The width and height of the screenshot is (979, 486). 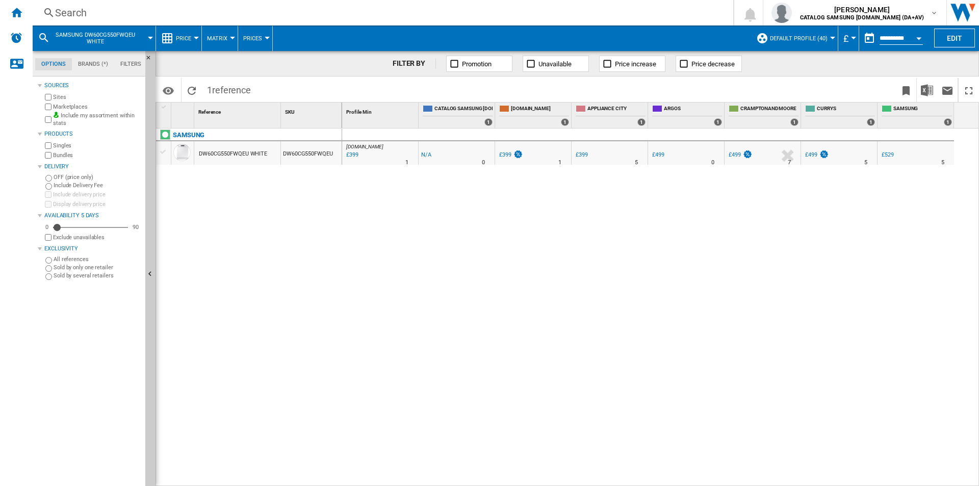 What do you see at coordinates (789, 163) in the screenshot?
I see `div: Delivery Time : 7 days` at bounding box center [789, 163].